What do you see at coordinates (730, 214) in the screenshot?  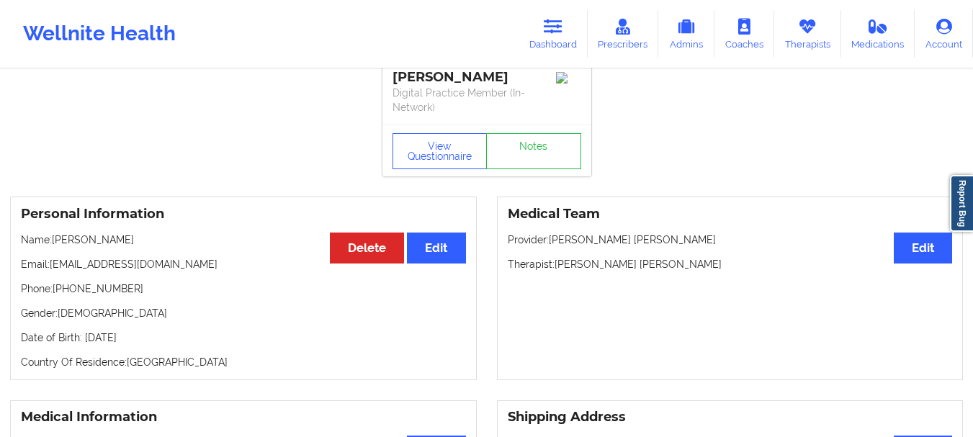 I see `h3: Medical Team` at bounding box center [730, 214].